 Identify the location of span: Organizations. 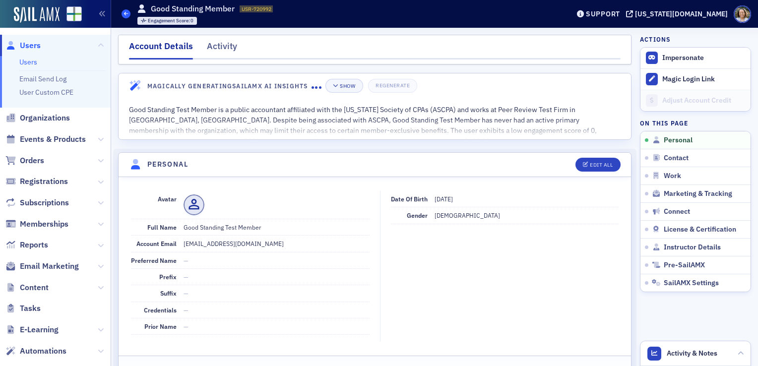
(45, 118).